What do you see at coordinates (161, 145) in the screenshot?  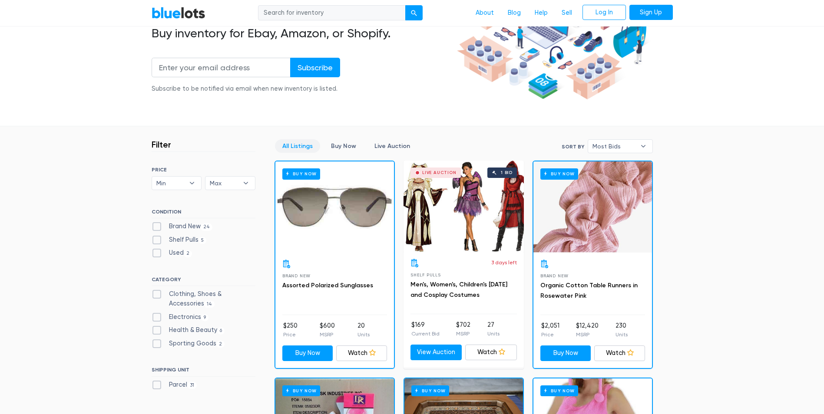 I see `h3: Filter` at bounding box center [161, 145].